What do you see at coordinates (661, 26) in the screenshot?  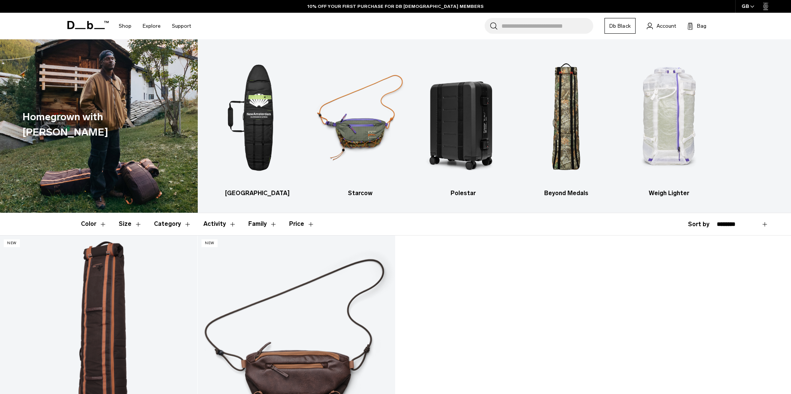 I see `a: Account` at bounding box center [661, 26].